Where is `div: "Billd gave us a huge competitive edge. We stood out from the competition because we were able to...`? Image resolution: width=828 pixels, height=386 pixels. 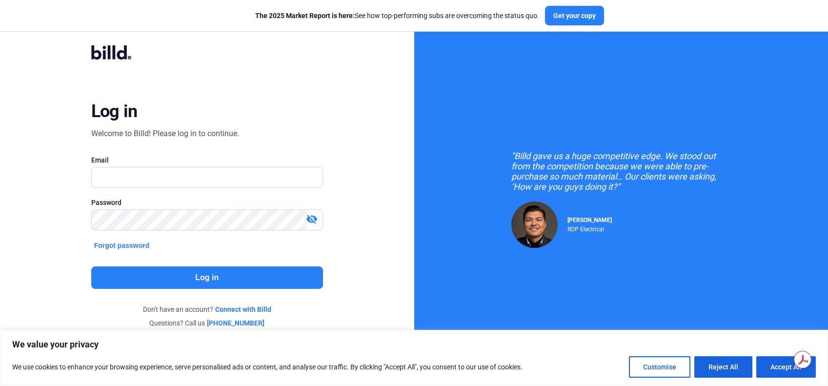 div: "Billd gave us a huge competitive edge. We stood out from the competition because we were able to... is located at coordinates (621, 171).